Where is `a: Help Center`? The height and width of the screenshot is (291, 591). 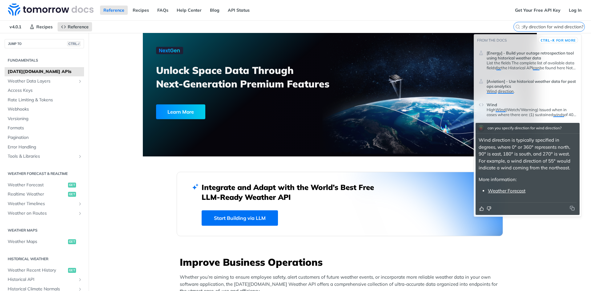
a: Help Center is located at coordinates (189, 10).